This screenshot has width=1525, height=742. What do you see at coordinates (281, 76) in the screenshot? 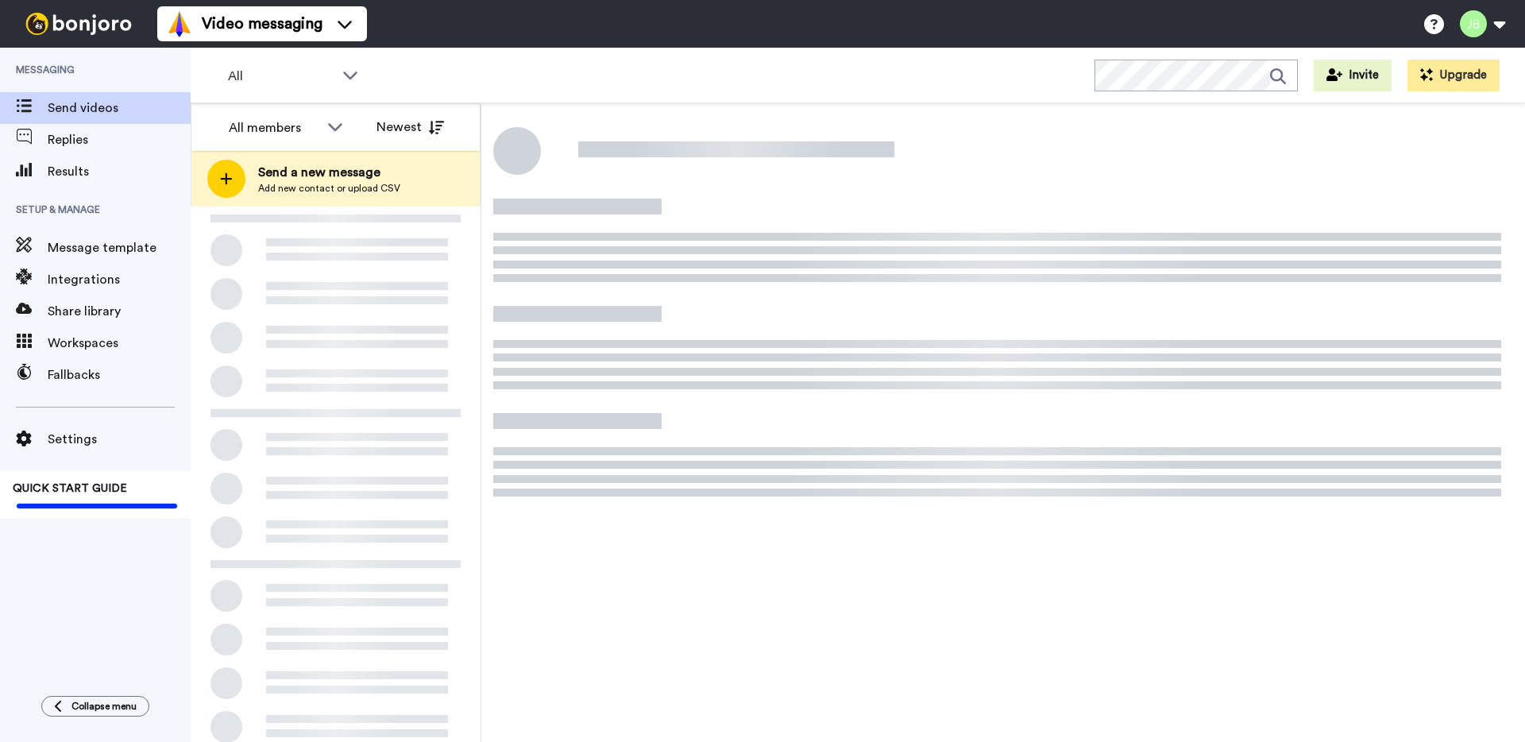
I see `span: All` at bounding box center [281, 76].